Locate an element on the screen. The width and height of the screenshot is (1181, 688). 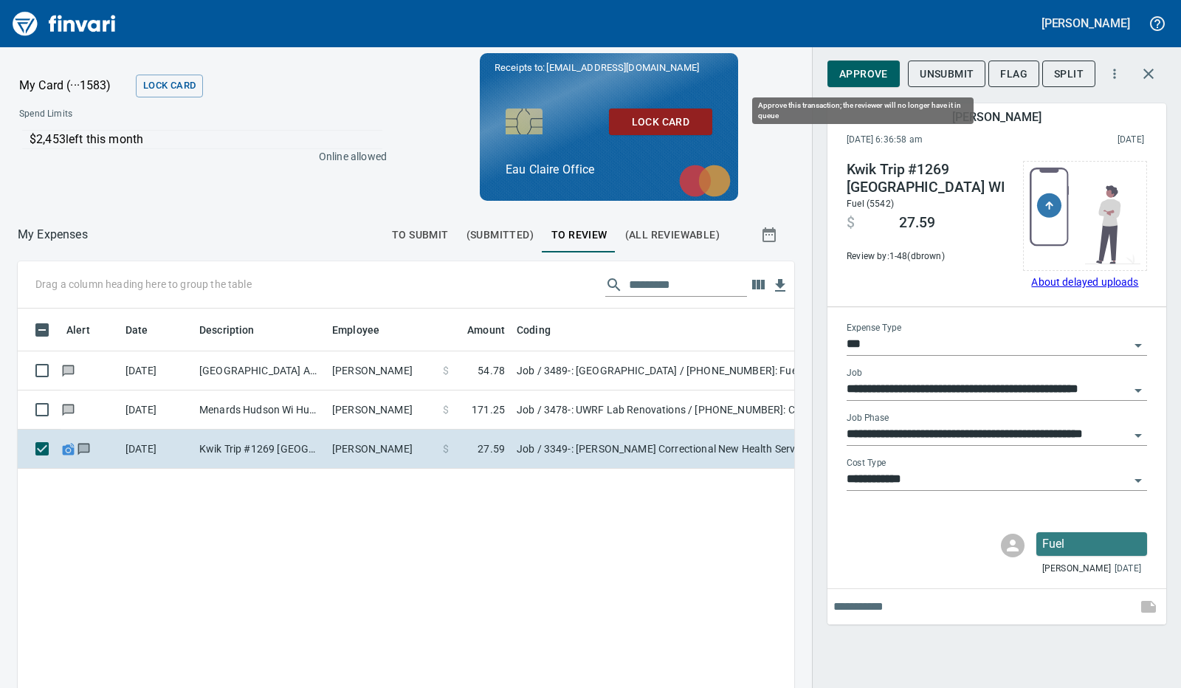
span: (Submitted) is located at coordinates (500, 235).